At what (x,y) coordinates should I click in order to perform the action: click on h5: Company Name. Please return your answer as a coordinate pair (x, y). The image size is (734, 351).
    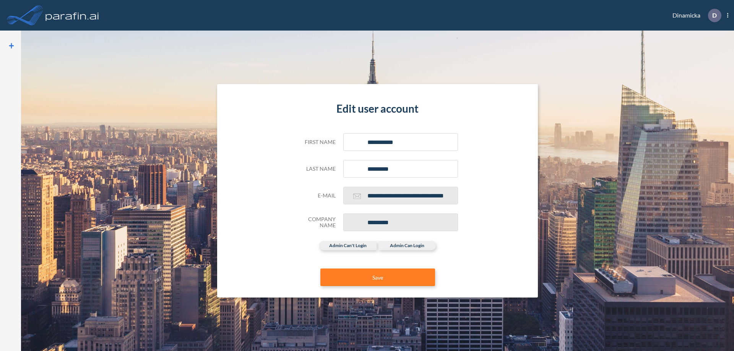
    Looking at the image, I should click on (317, 223).